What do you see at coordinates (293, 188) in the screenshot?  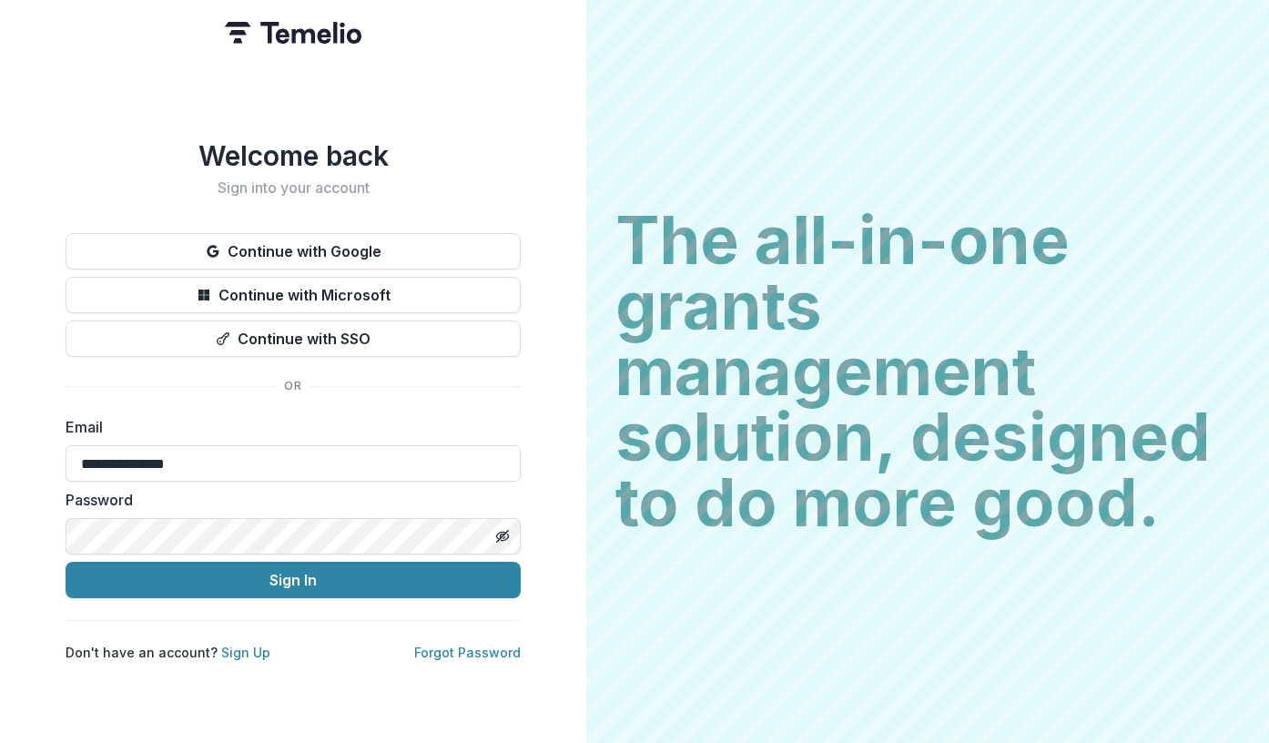 I see `h2: Sign into your account` at bounding box center [293, 188].